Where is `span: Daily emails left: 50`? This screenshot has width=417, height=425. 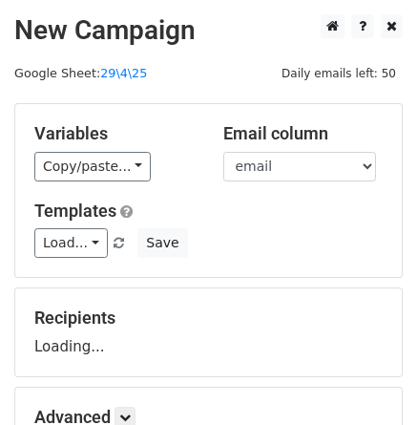
span: Daily emails left: 50 is located at coordinates (339, 73).